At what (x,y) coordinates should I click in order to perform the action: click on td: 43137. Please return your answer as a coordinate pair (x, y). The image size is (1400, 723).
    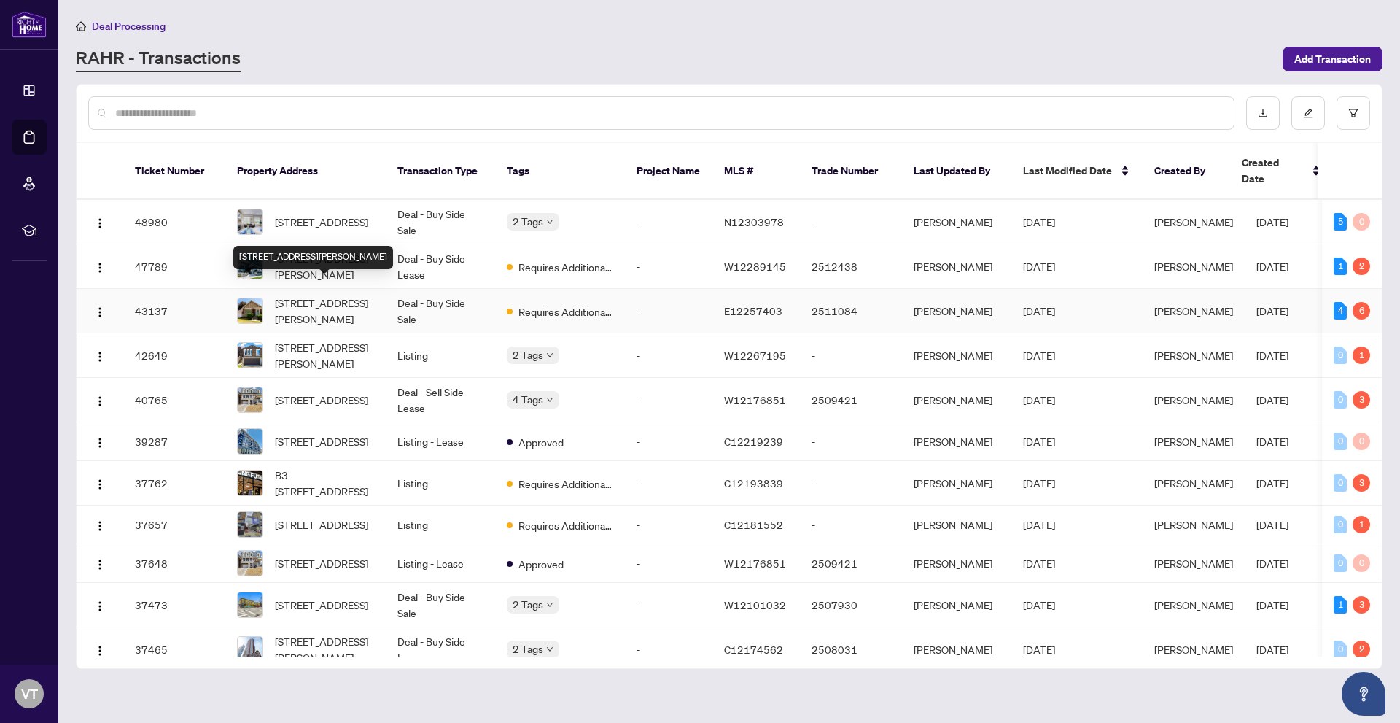
    Looking at the image, I should click on (174, 311).